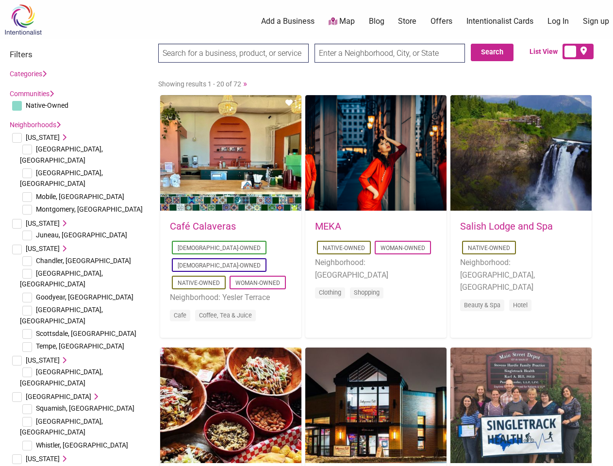 The image size is (613, 466). What do you see at coordinates (376, 21) in the screenshot?
I see `a: Blog` at bounding box center [376, 21].